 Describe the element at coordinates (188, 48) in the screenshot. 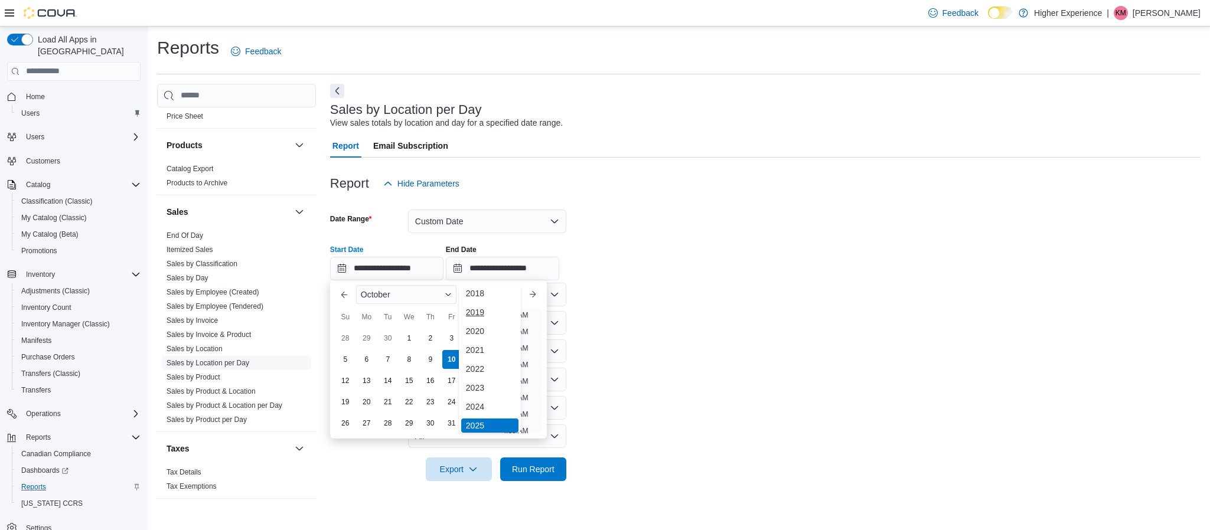

I see `h1: Reports` at that location.